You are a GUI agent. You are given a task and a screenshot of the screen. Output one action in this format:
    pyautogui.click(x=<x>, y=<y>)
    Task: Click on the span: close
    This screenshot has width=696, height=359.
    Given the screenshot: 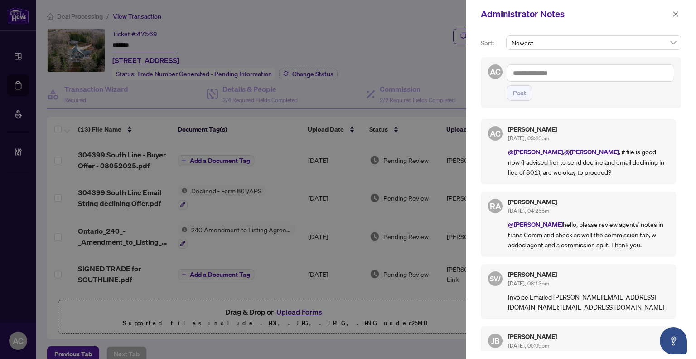 What is the action you would take?
    pyautogui.click(x=676, y=14)
    